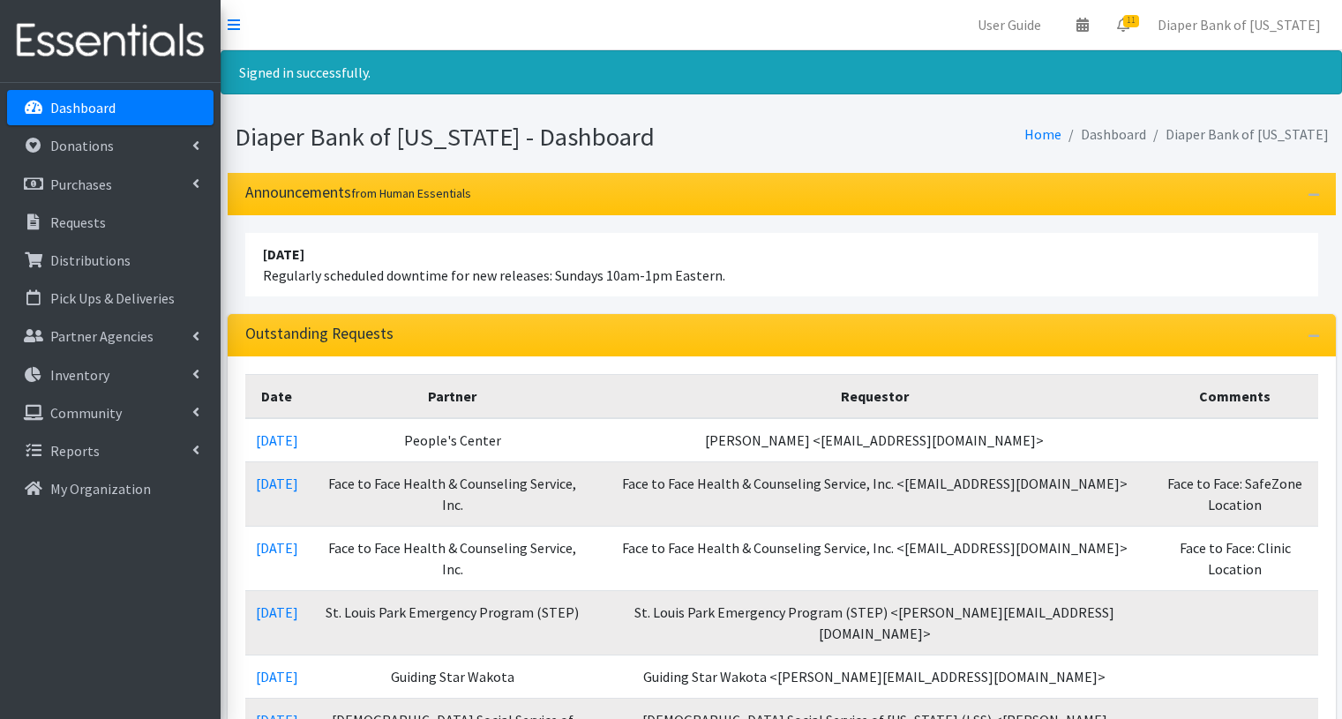 Image resolution: width=1342 pixels, height=719 pixels. Describe the element at coordinates (277, 396) in the screenshot. I see `th: Date` at that location.